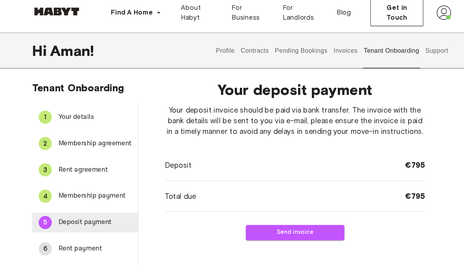  What do you see at coordinates (92, 245) in the screenshot?
I see `span: Rent payment` at bounding box center [92, 245].